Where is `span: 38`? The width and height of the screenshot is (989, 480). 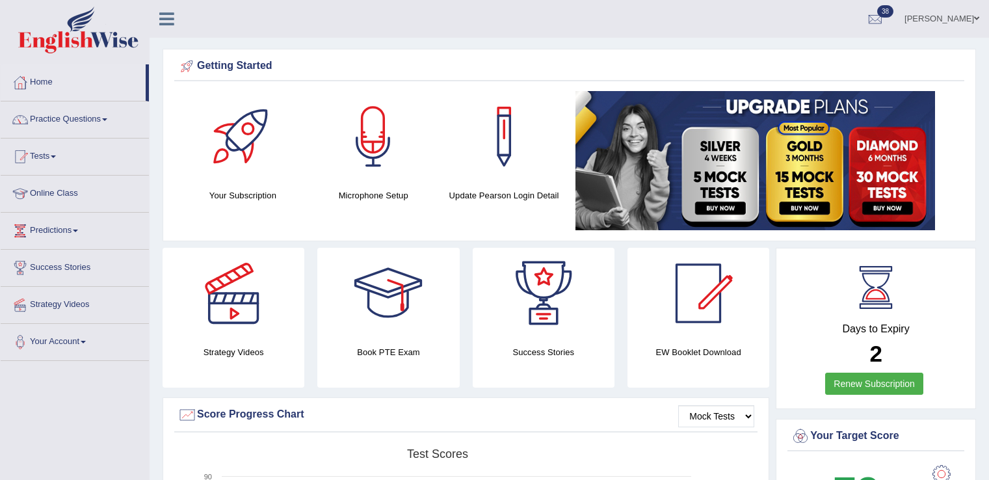 span: 38 is located at coordinates (885, 11).